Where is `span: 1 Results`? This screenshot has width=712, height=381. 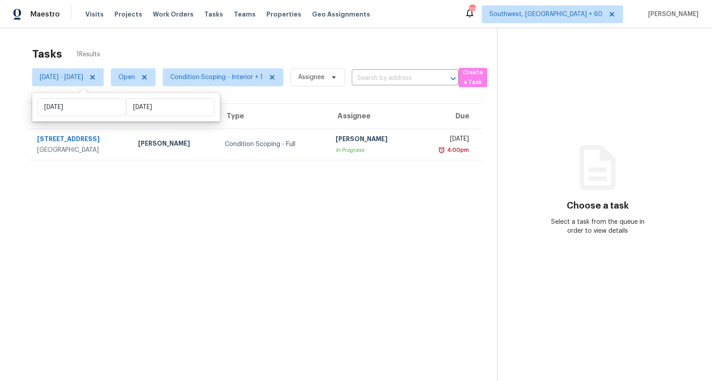
span: 1 Results is located at coordinates (88, 55).